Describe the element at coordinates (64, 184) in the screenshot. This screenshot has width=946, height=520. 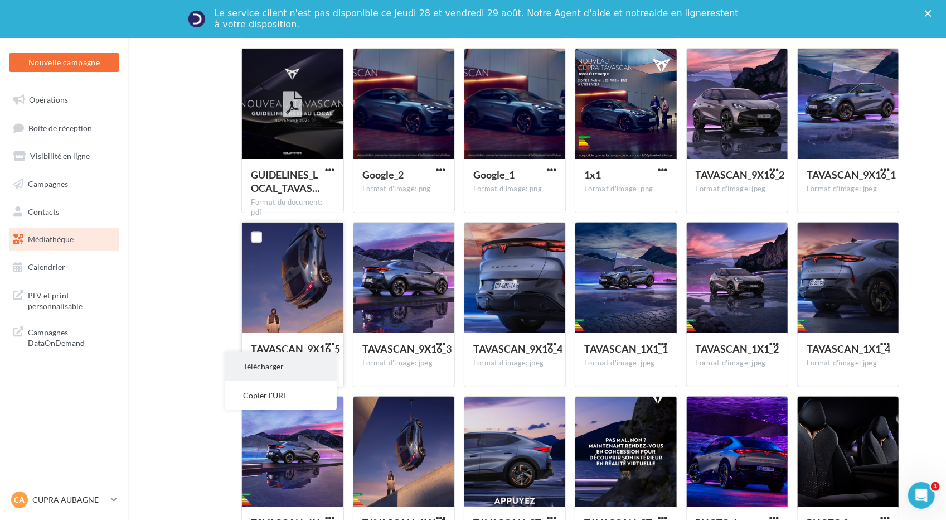
I see `a: Campagnes` at that location.